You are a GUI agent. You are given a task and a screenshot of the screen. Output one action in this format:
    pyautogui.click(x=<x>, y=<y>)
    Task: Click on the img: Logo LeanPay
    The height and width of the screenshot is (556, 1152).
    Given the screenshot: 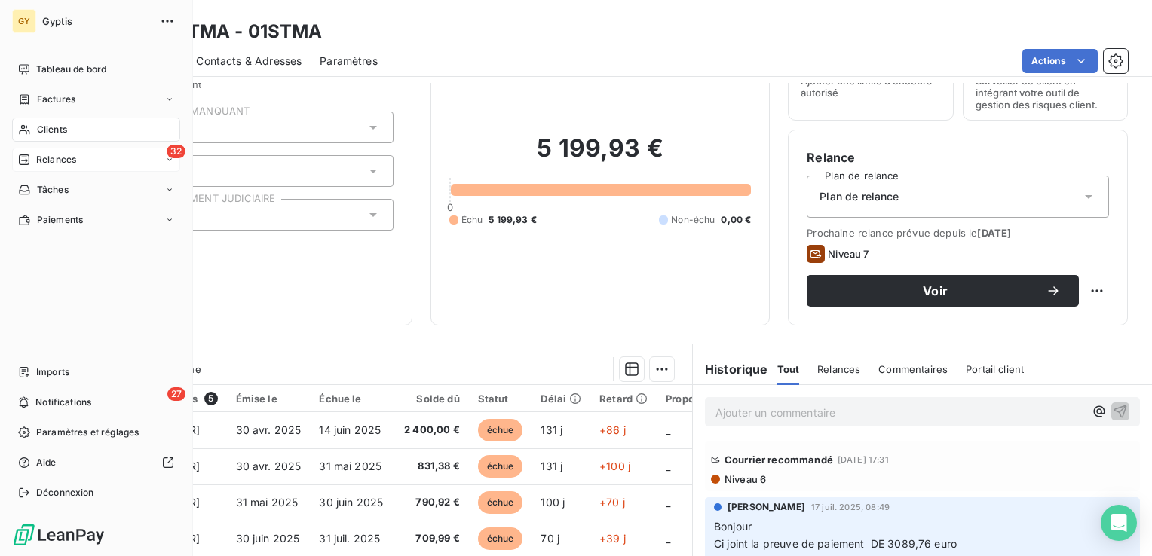 What is the action you would take?
    pyautogui.click(x=59, y=535)
    